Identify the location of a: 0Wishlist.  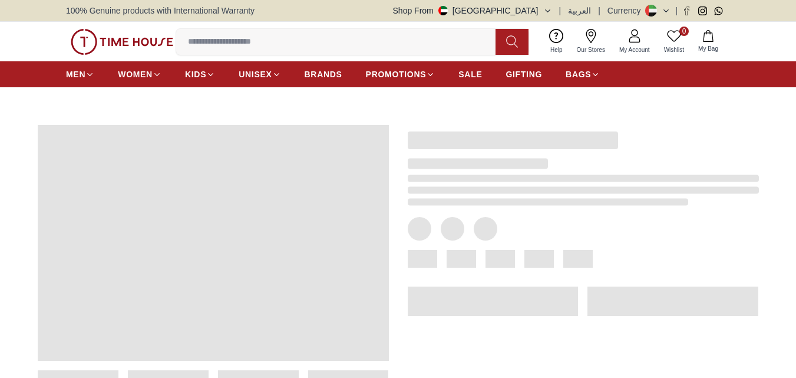
(674, 41).